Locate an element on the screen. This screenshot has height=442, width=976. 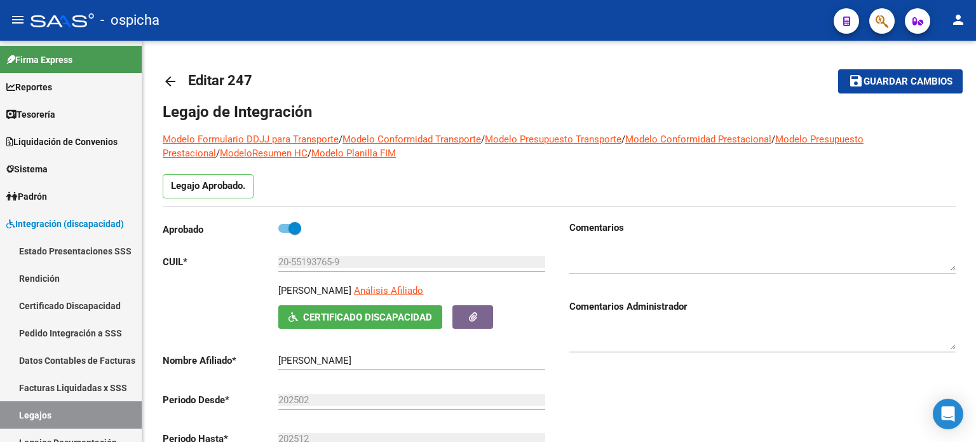
p: Nombre Afiliado is located at coordinates (220, 360).